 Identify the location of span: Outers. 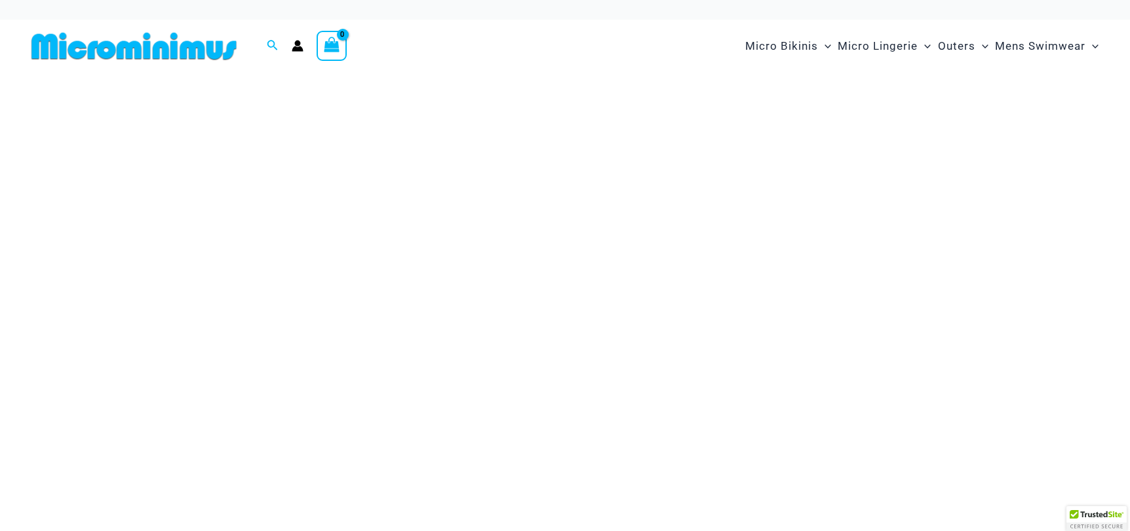
(956, 46).